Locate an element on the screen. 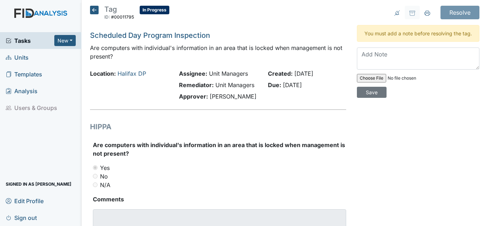 The height and width of the screenshot is (226, 488). span: #00011795 is located at coordinates (123, 17).